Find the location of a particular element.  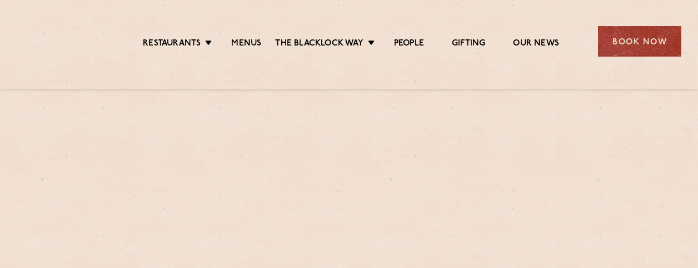

img: svg%3E is located at coordinates (63, 41).